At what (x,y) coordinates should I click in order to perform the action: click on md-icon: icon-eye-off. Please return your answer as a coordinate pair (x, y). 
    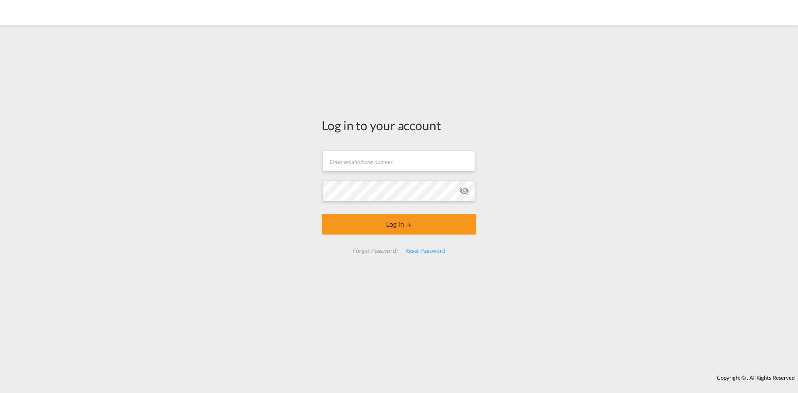
    Looking at the image, I should click on (464, 191).